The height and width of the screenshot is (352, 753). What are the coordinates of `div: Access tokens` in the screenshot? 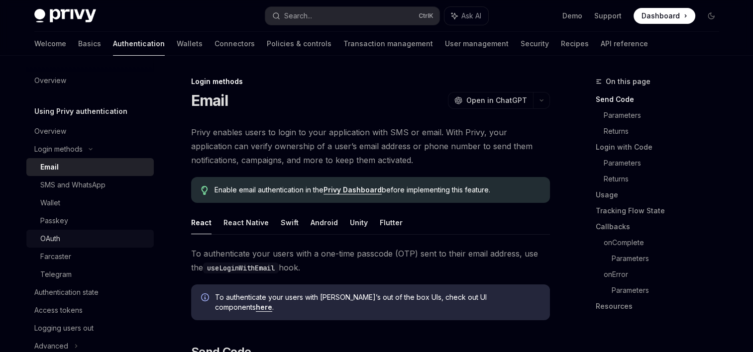 It's located at (58, 310).